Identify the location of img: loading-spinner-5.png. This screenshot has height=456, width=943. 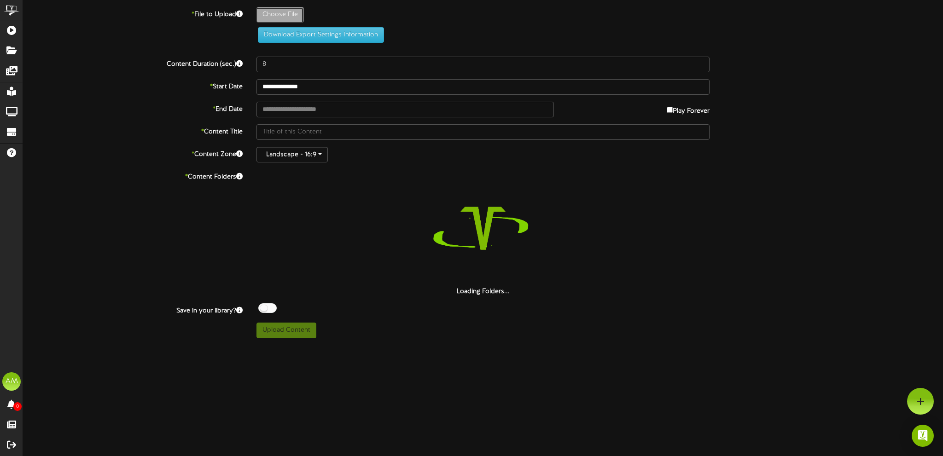
(483, 228).